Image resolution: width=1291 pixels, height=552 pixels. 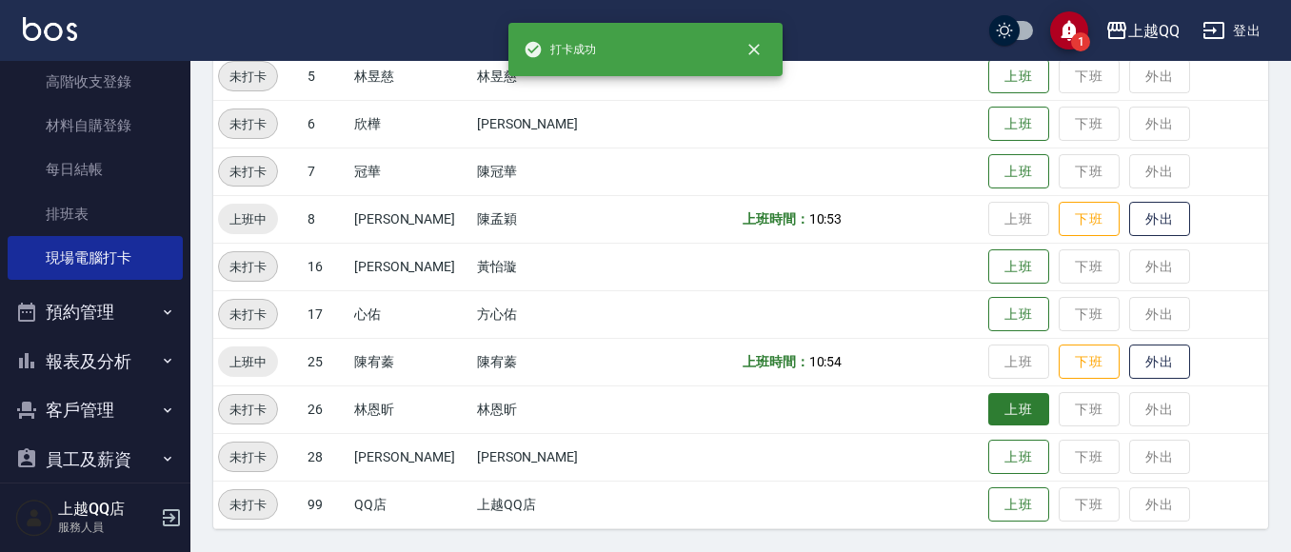 What do you see at coordinates (410, 124) in the screenshot?
I see `td: 欣樺` at bounding box center [410, 124].